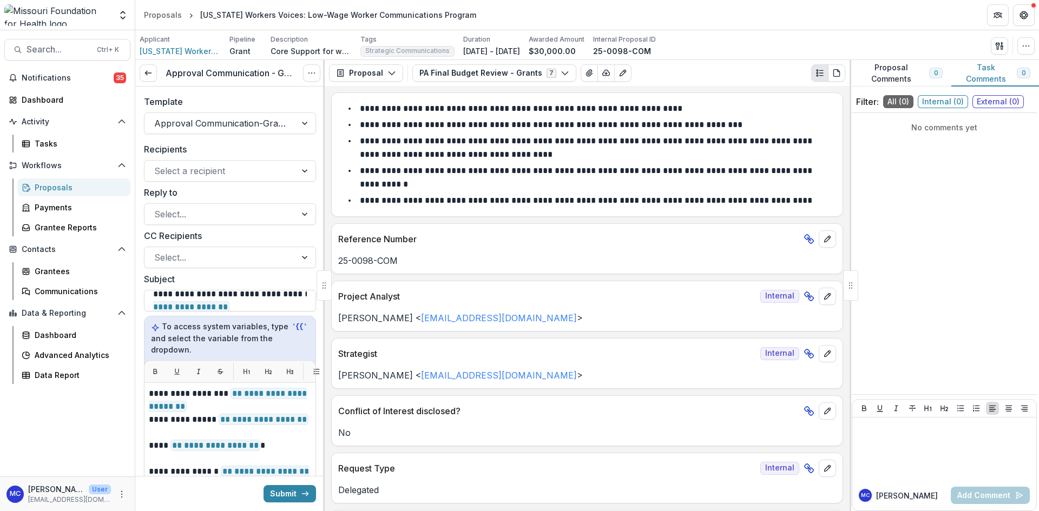 The width and height of the screenshot is (1039, 511). Describe the element at coordinates (990, 495) in the screenshot. I see `button: Add Comment` at that location.